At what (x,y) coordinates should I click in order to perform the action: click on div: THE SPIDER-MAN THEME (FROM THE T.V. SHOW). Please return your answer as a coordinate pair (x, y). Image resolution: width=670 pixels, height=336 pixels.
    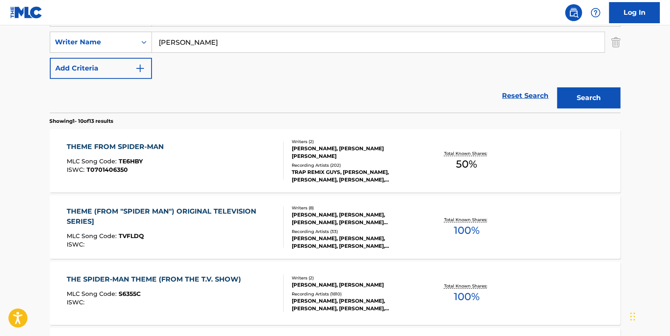
    Looking at the image, I should click on (156, 279).